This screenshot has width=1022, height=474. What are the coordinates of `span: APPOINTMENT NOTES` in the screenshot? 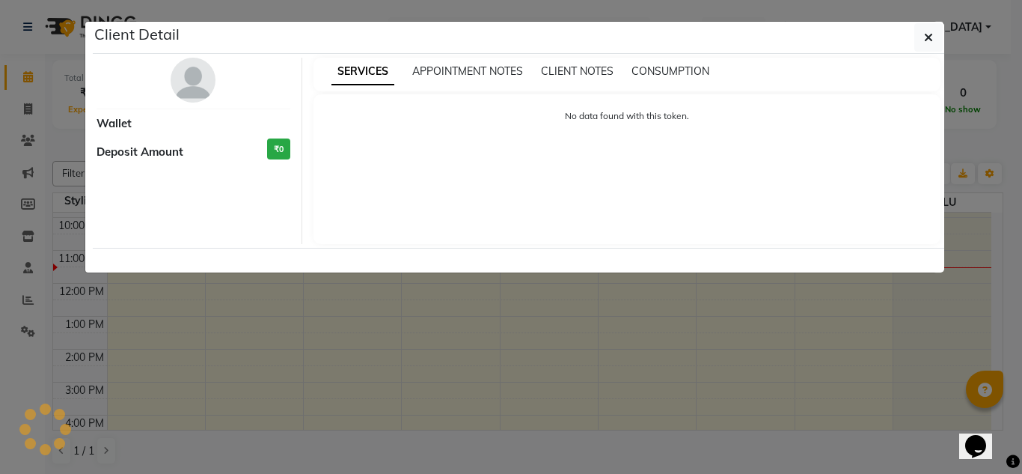 It's located at (468, 71).